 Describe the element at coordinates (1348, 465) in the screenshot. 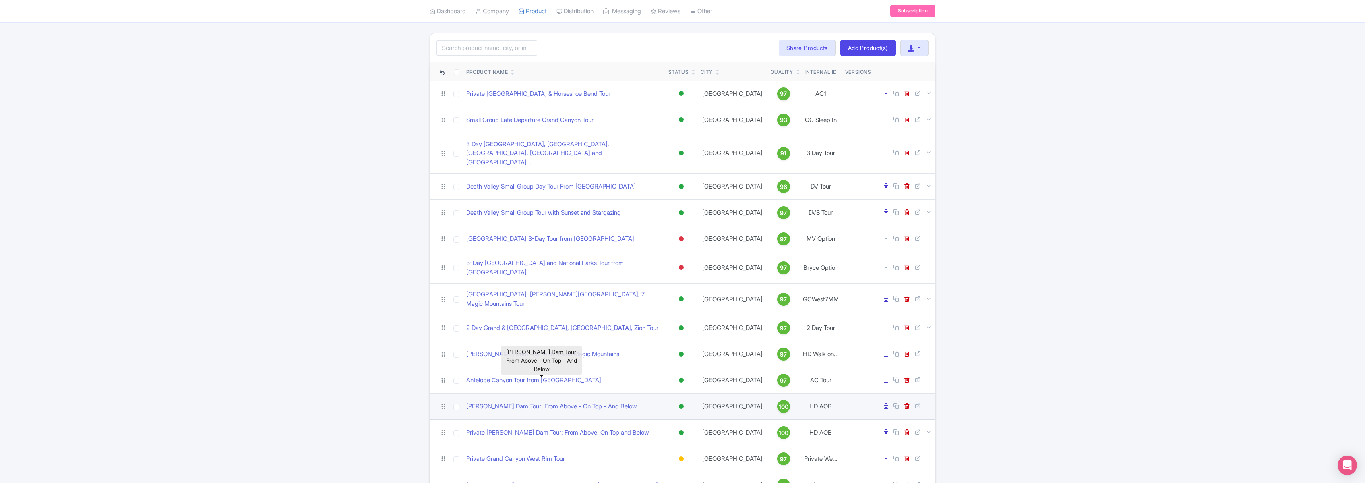

I see `div: Open Intercom Messenger` at that location.